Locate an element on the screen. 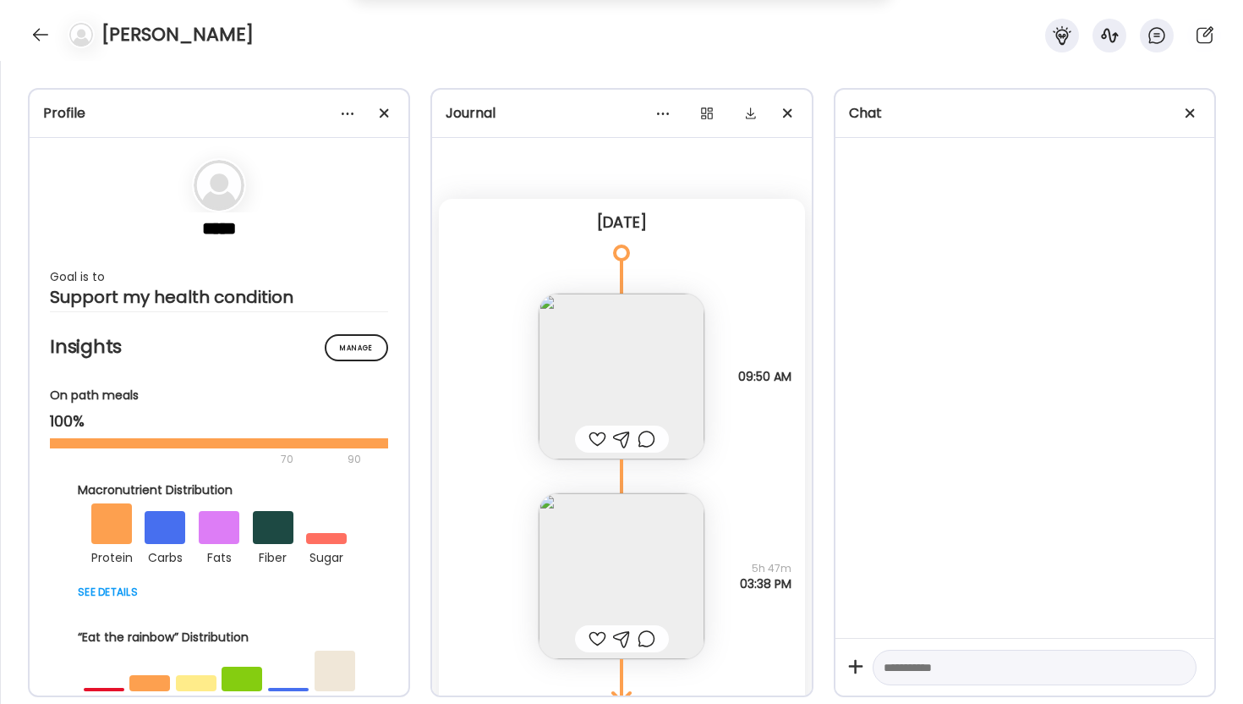 This screenshot has width=1243, height=704. span: 03:38 PM is located at coordinates (765, 584).